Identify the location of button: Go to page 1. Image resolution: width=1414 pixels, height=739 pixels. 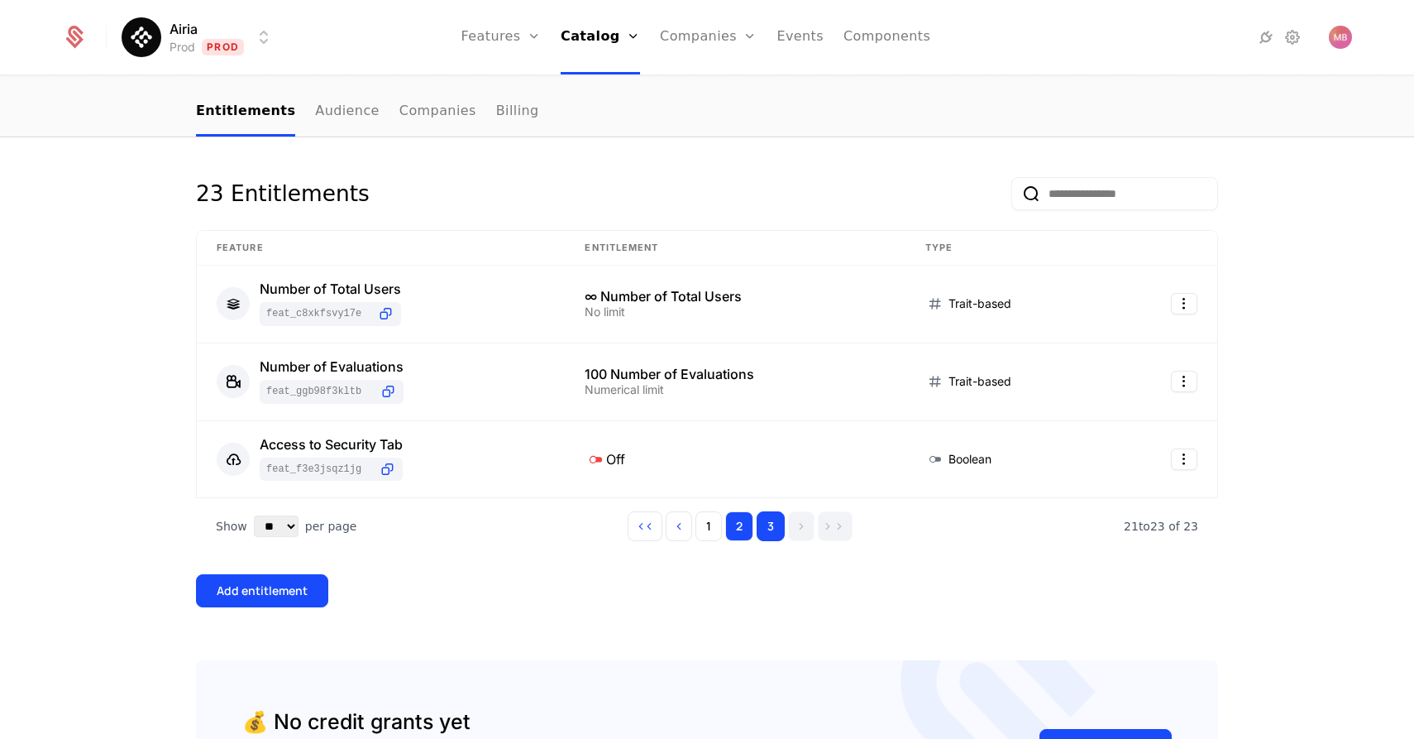
(709, 526).